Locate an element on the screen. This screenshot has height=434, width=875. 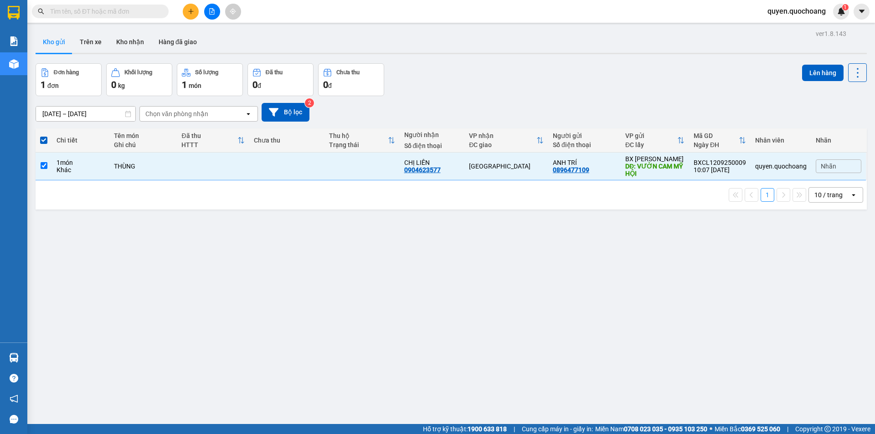
span: Cung cấp máy in - giấy in: is located at coordinates (557, 429).